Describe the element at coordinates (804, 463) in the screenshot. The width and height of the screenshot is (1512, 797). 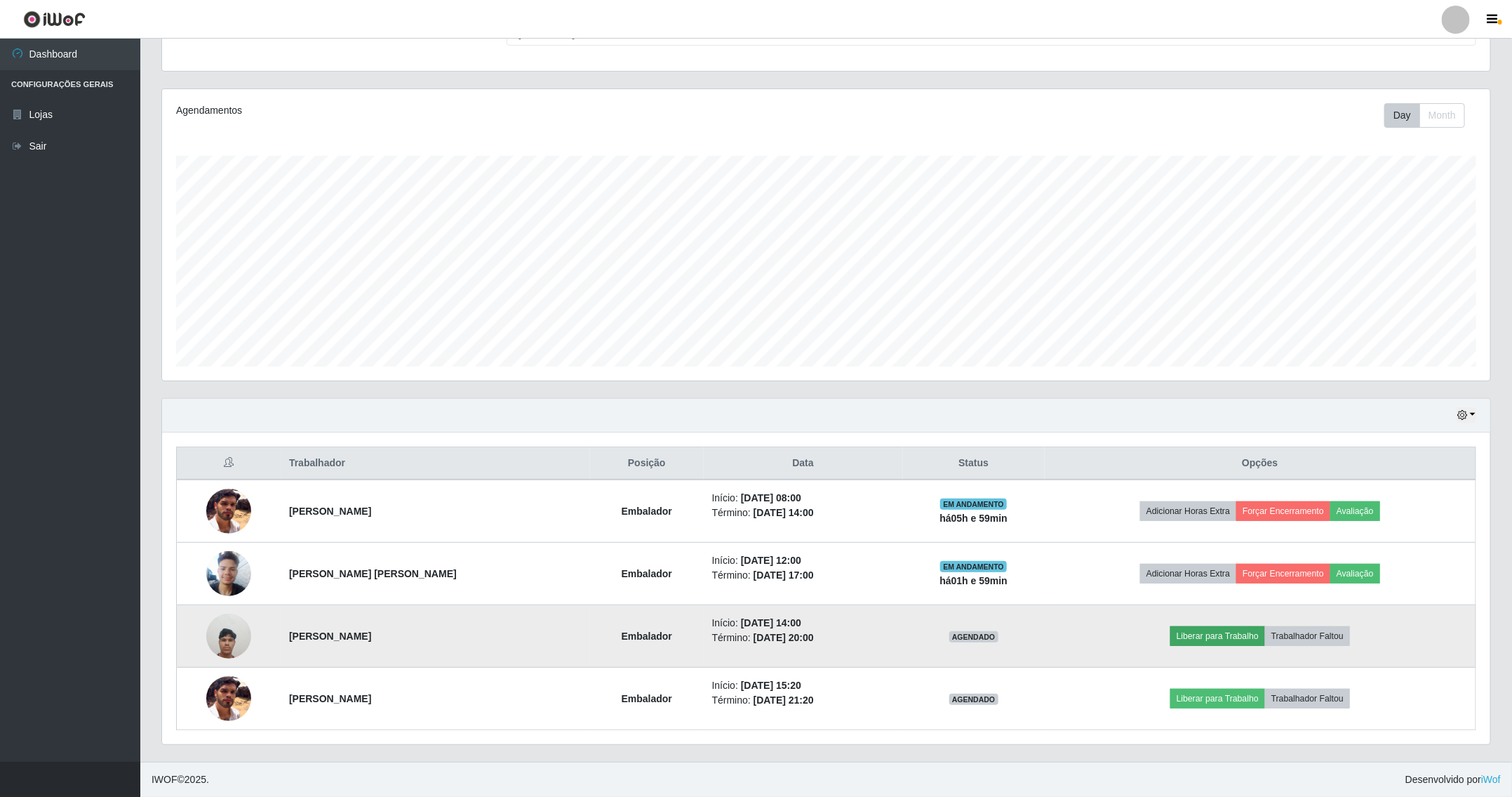
I see `th: Data` at that location.